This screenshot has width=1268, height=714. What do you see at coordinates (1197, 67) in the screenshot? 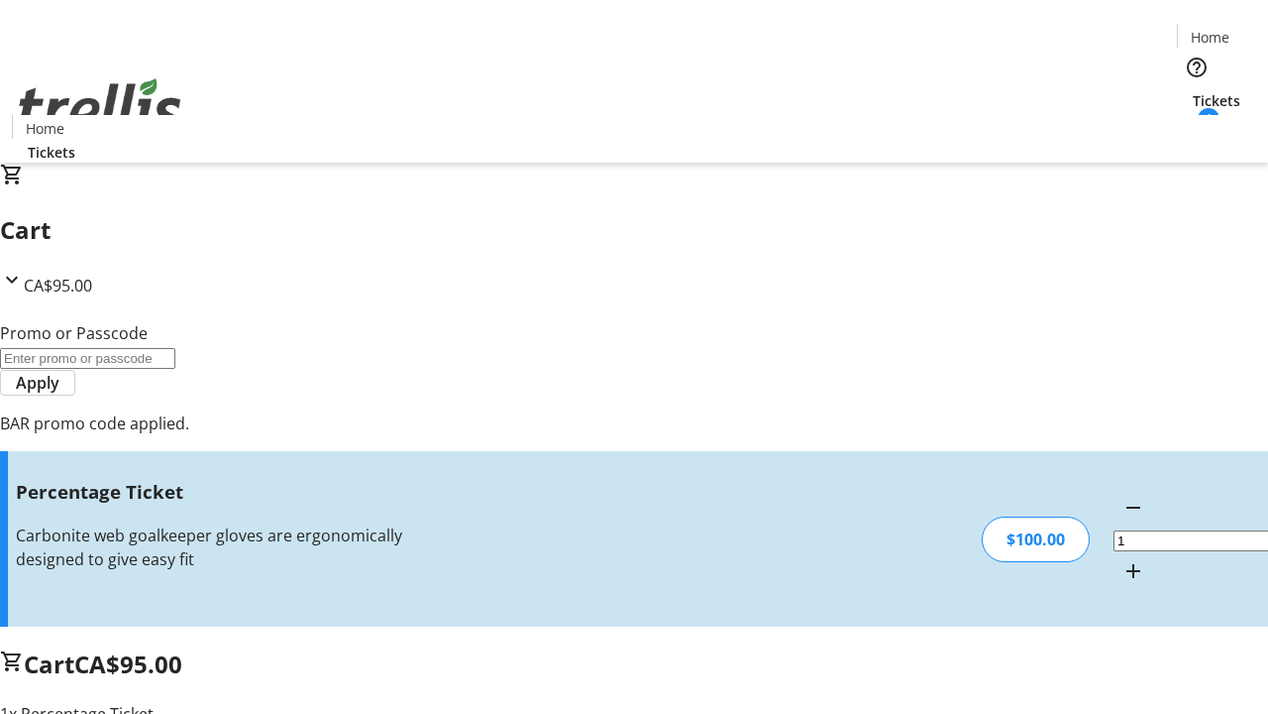
I see `button: Help` at bounding box center [1197, 67].